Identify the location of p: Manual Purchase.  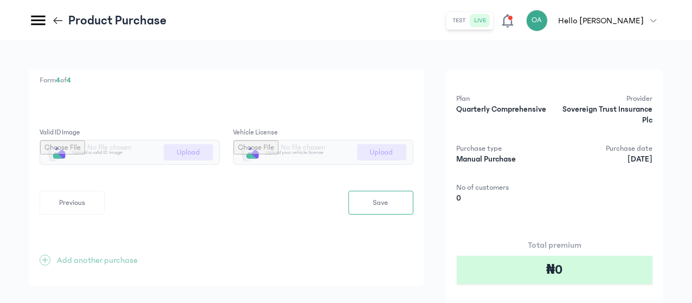
(504, 159).